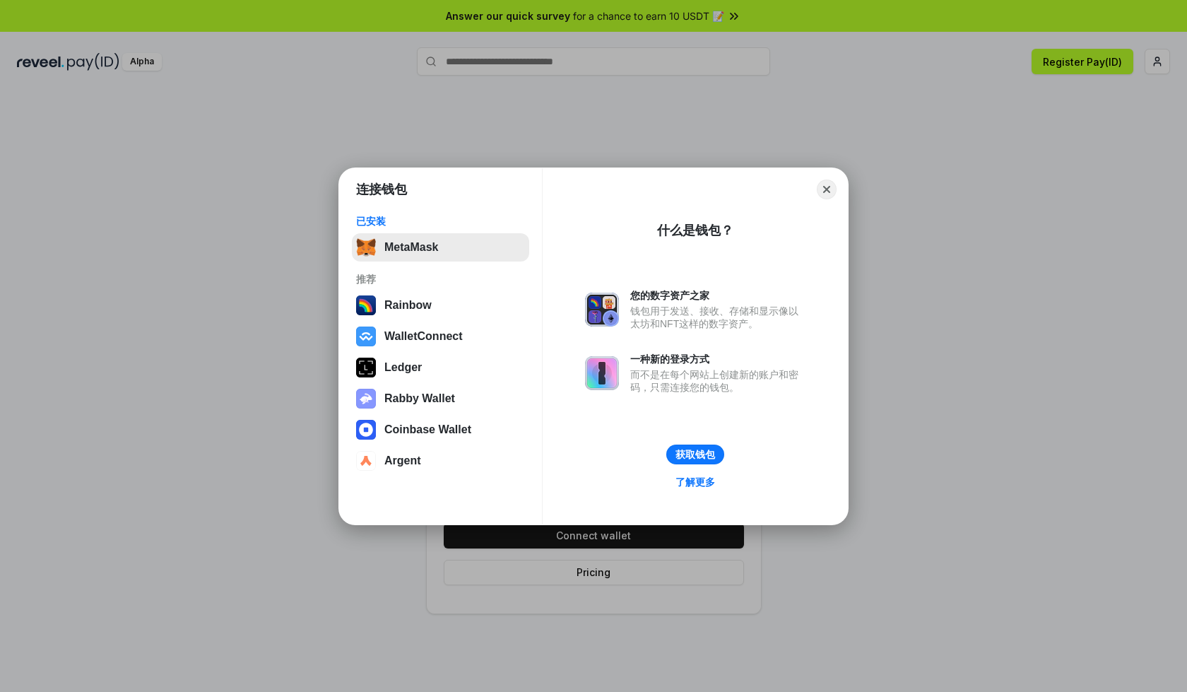 The image size is (1187, 692). What do you see at coordinates (382, 189) in the screenshot?
I see `h1: 连接钱包` at bounding box center [382, 189].